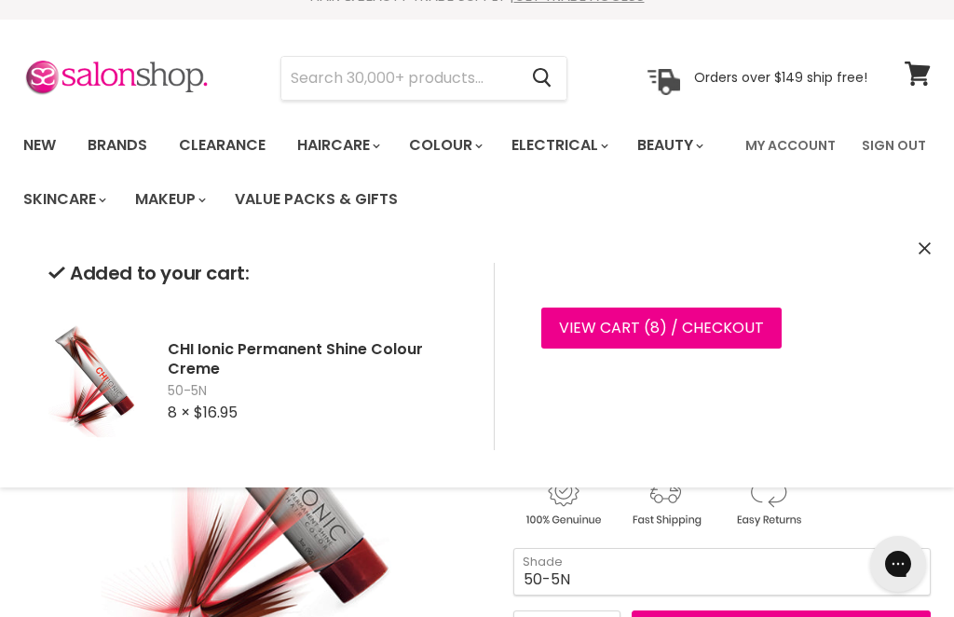 This screenshot has width=954, height=617. Describe the element at coordinates (399, 78) in the screenshot. I see `input: Search` at that location.